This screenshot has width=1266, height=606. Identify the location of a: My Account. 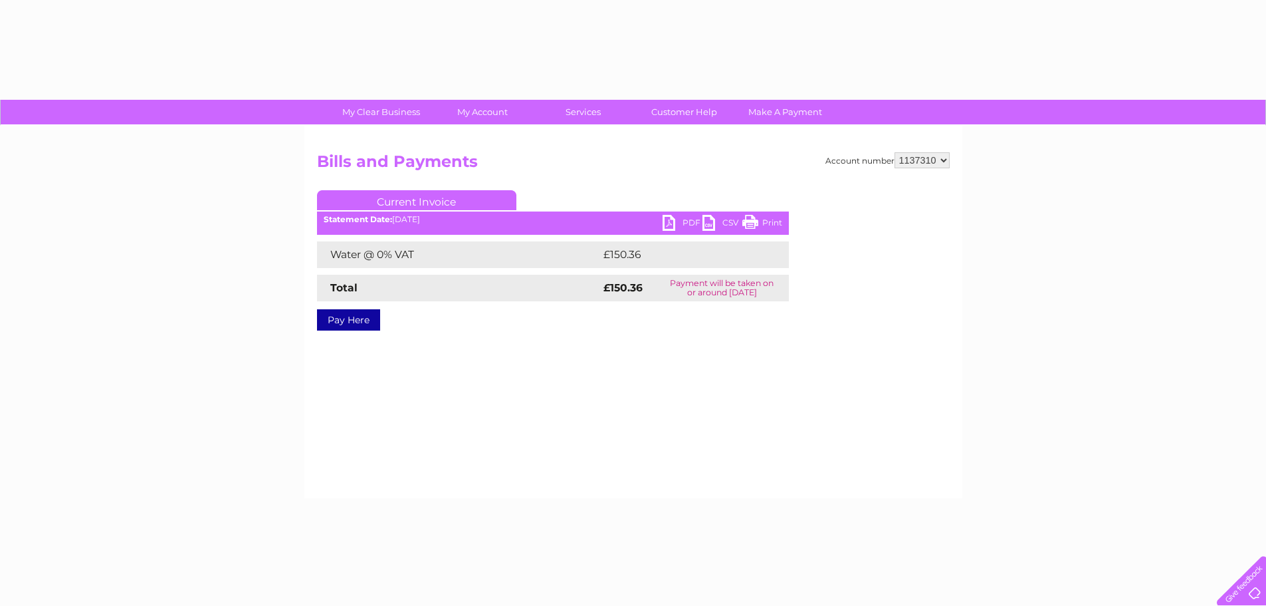
(482, 112).